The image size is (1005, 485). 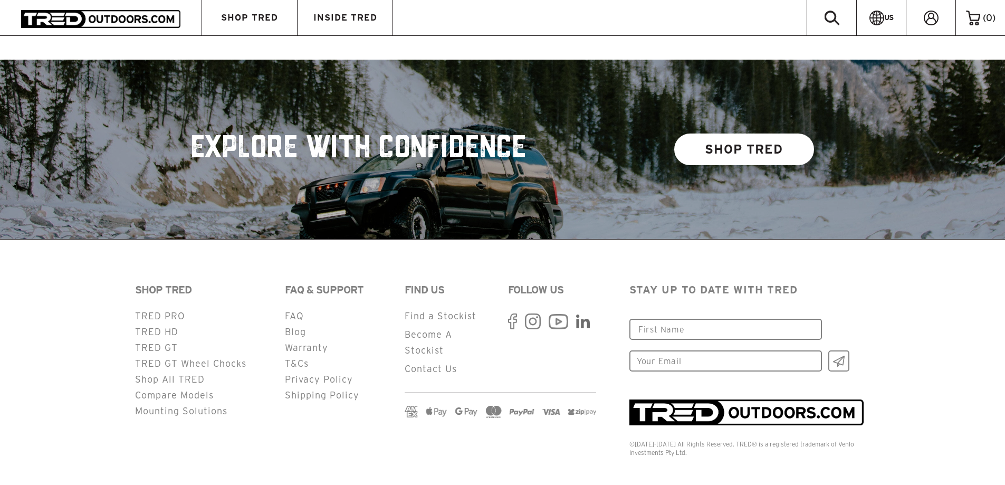 What do you see at coordinates (441, 316) in the screenshot?
I see `a: Find a Stockist` at bounding box center [441, 316].